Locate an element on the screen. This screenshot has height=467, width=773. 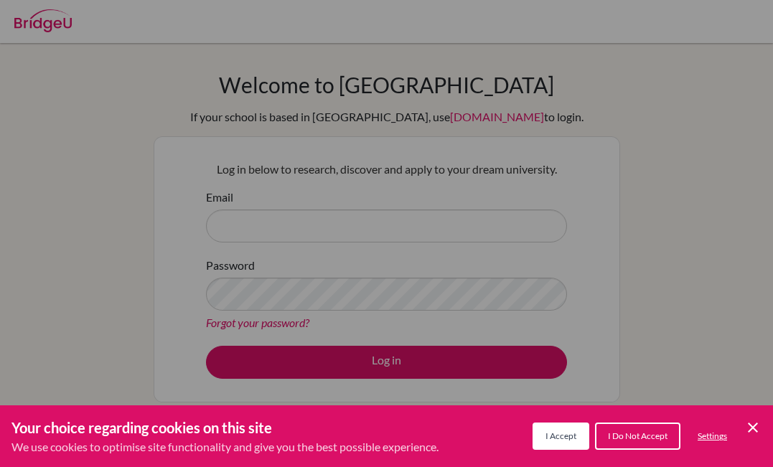
button: Save and close is located at coordinates (753, 428).